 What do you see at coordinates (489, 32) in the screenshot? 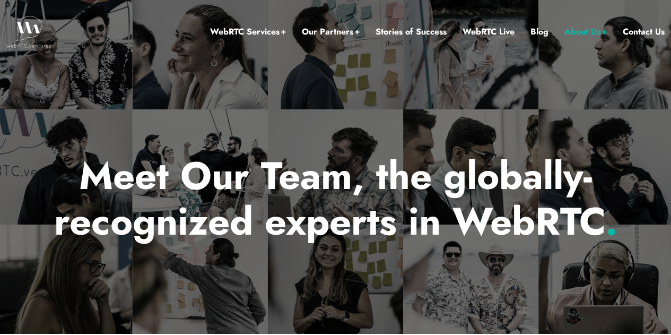
I see `a: WebRTC Live` at bounding box center [489, 32].